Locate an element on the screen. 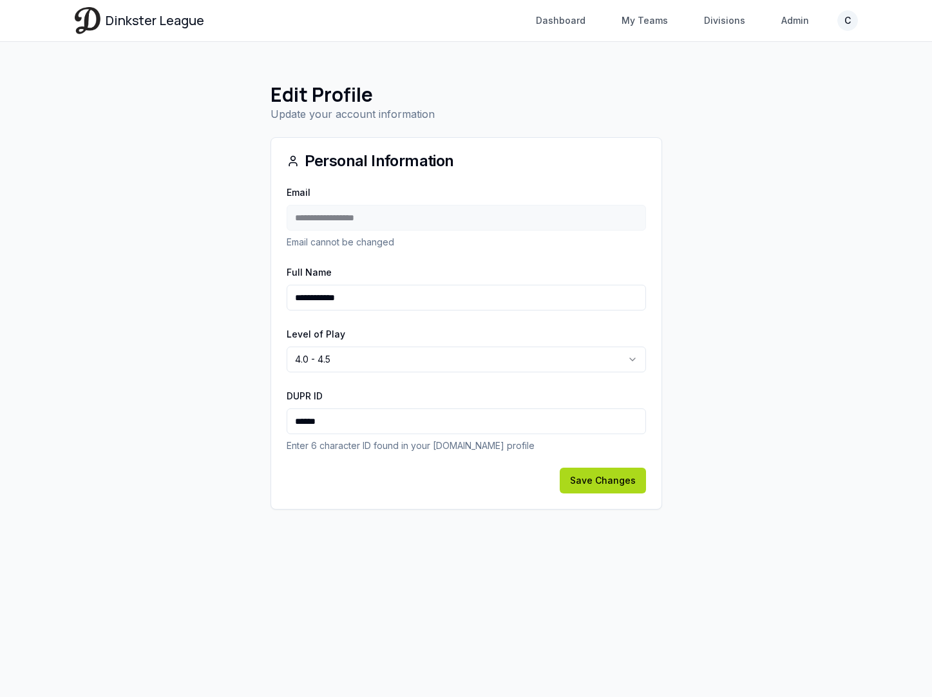  label: Full Name is located at coordinates (309, 272).